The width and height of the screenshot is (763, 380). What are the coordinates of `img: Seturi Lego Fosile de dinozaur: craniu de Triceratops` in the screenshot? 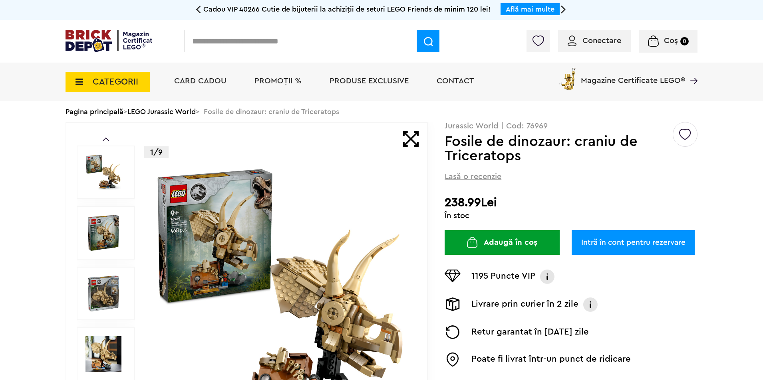 It's located at (103, 355).